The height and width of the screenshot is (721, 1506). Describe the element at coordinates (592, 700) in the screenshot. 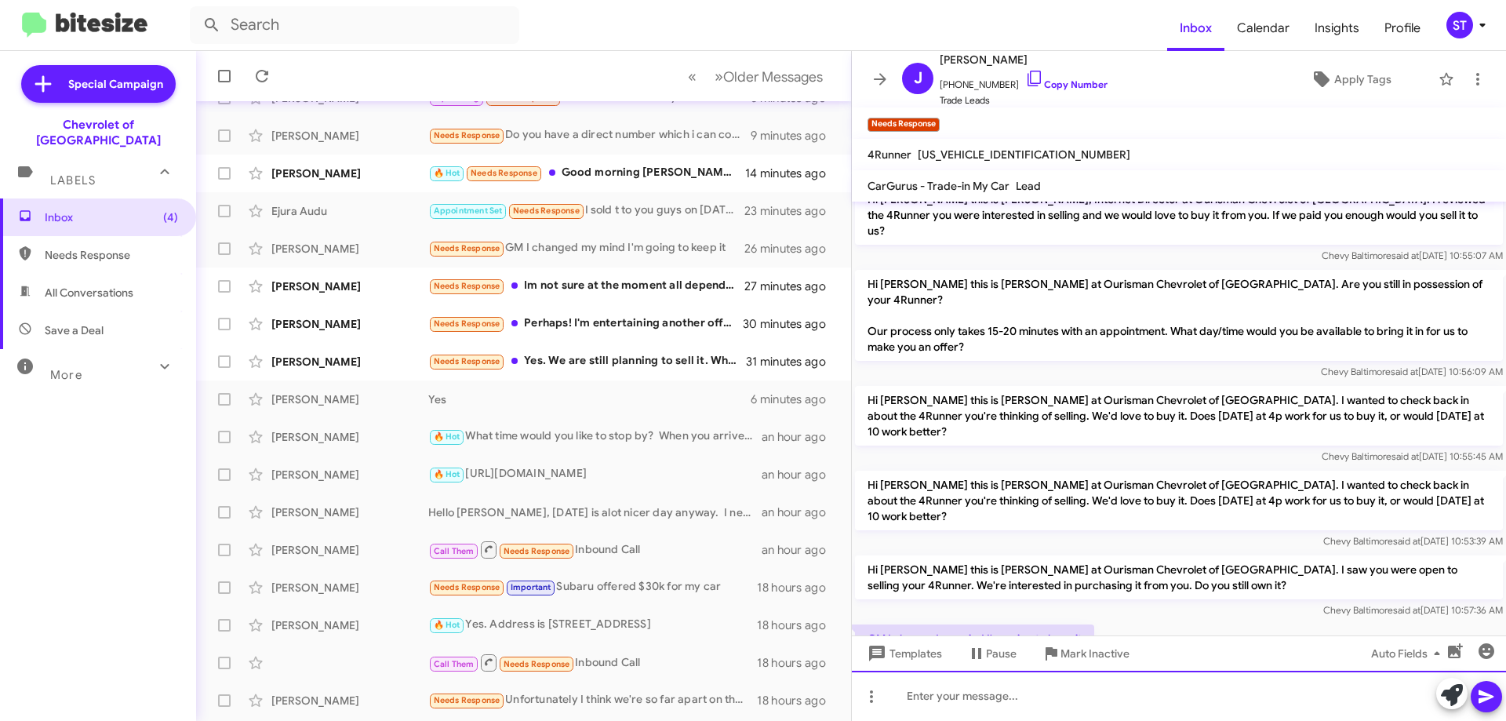

I see `div: Unfortunately I think we're so far apart on the trade in value for mt current vehicle that its ju...` at that location.